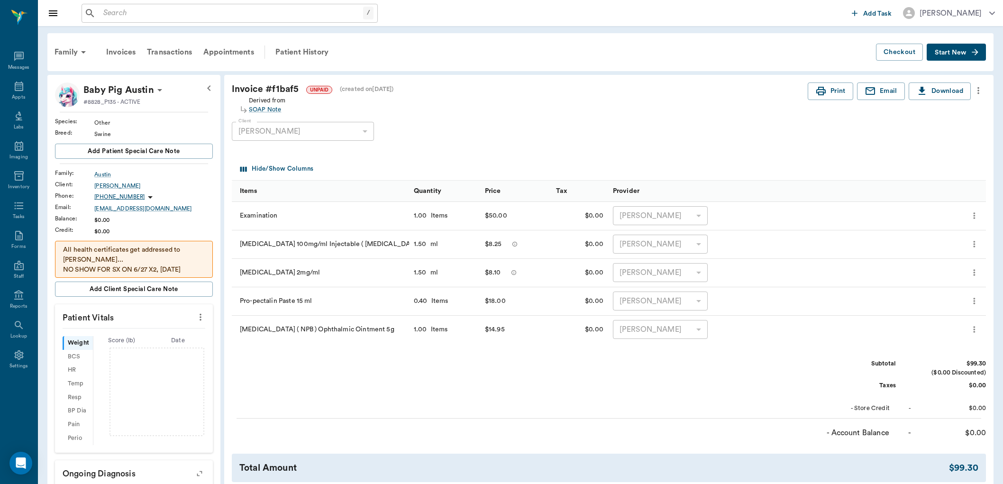 This screenshot has height=484, width=1003. What do you see at coordinates (18, 127) in the screenshot?
I see `div: Labs` at bounding box center [18, 127].